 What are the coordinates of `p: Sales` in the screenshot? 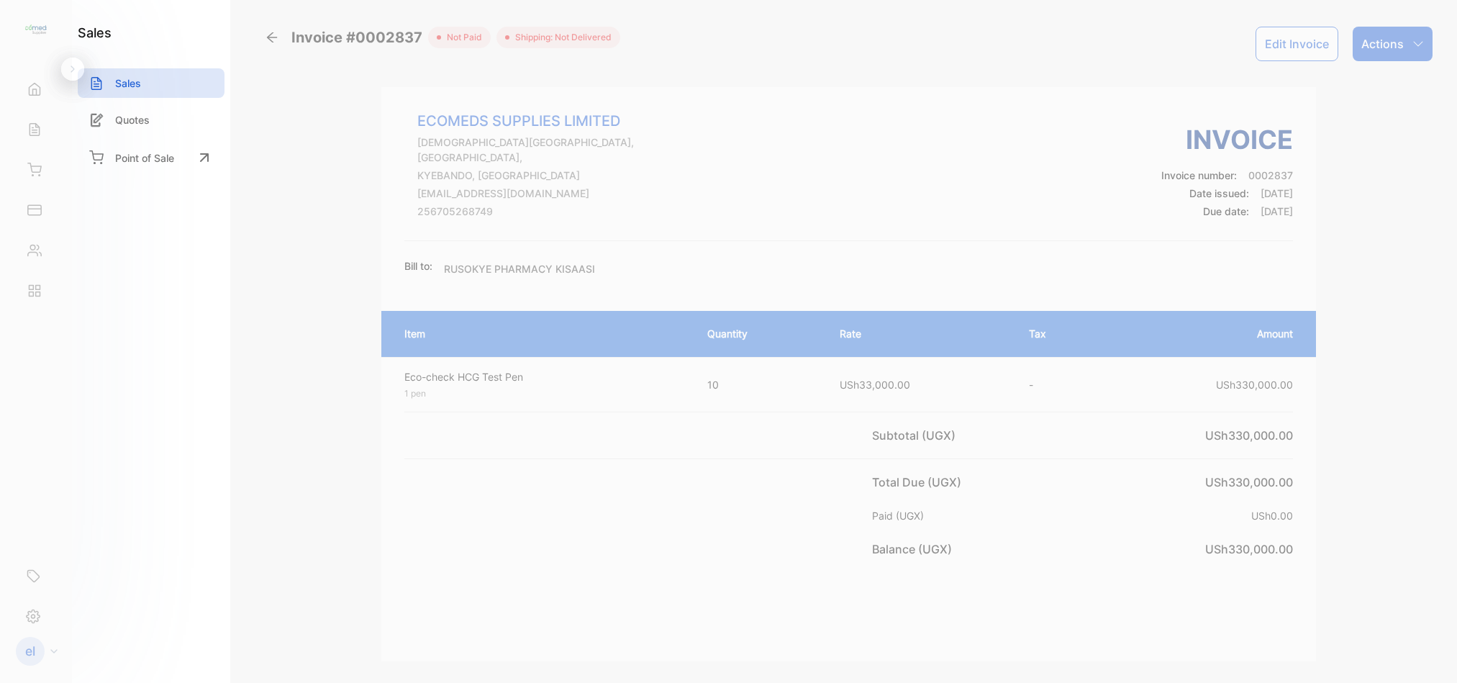 It's located at (128, 83).